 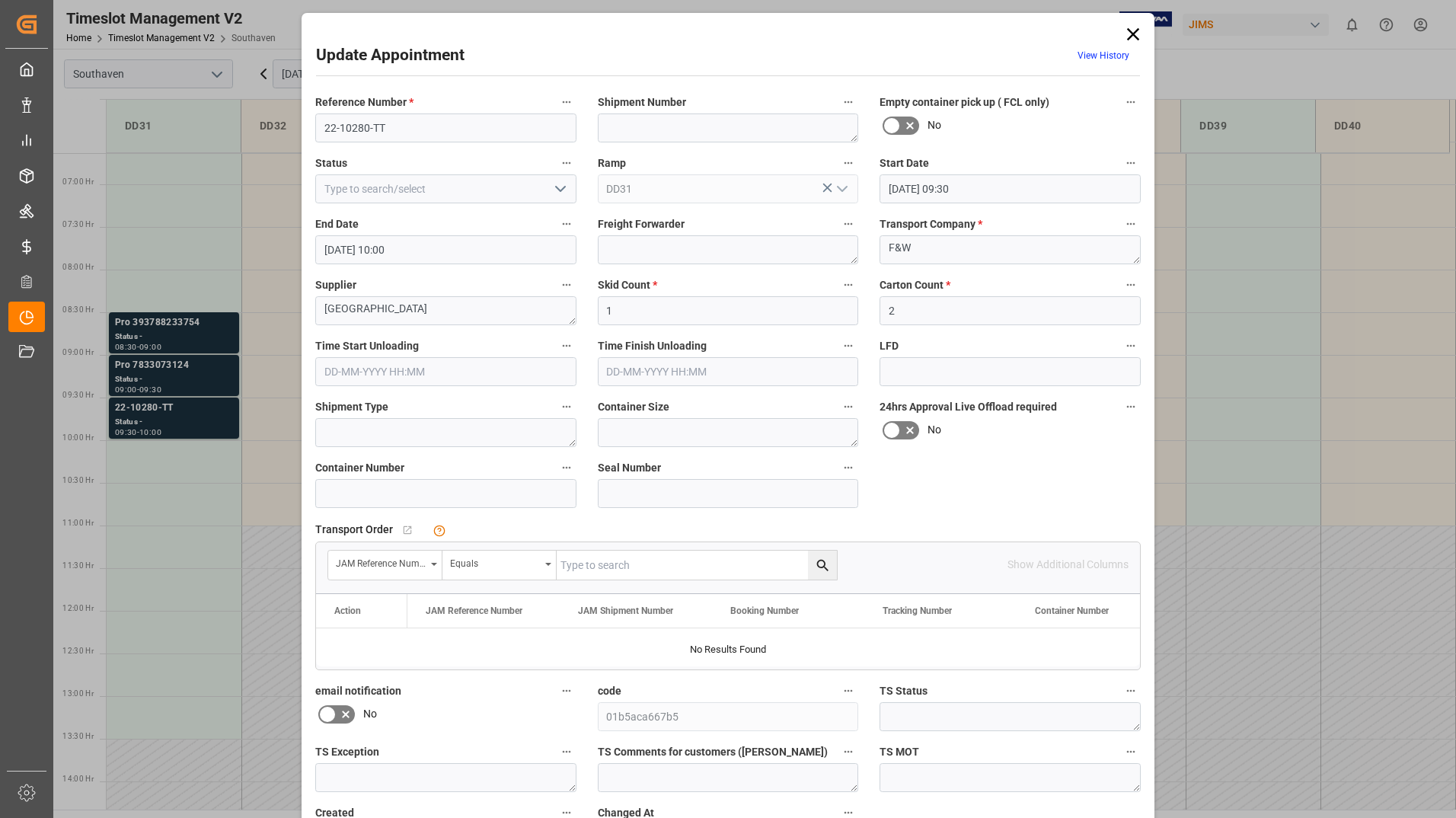 I want to click on span: Container Size, so click(x=633, y=407).